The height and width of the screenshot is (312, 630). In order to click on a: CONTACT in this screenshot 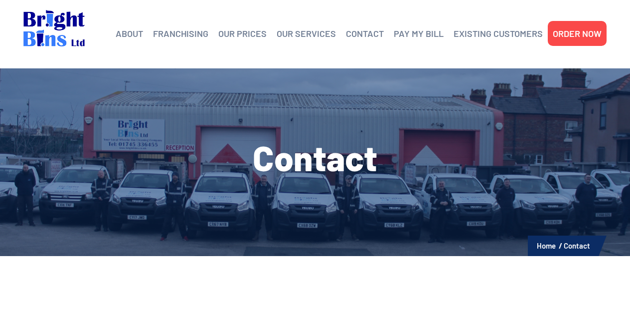, I will do `click(365, 33)`.